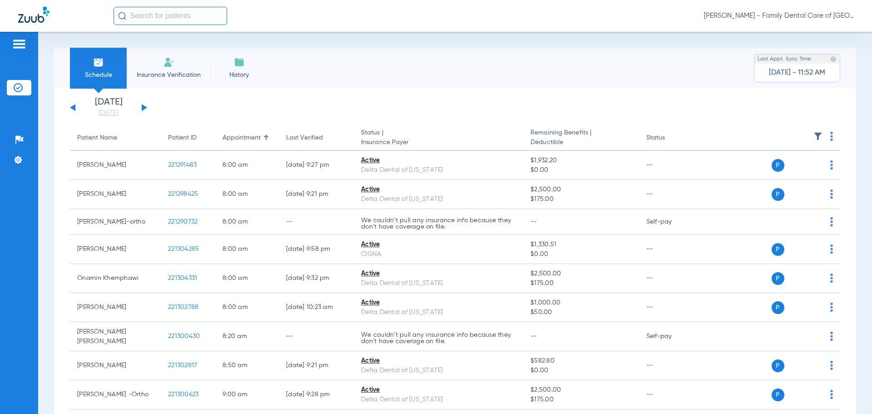 Image resolution: width=872 pixels, height=414 pixels. Describe the element at coordinates (304, 138) in the screenshot. I see `div: Last Verified` at that location.